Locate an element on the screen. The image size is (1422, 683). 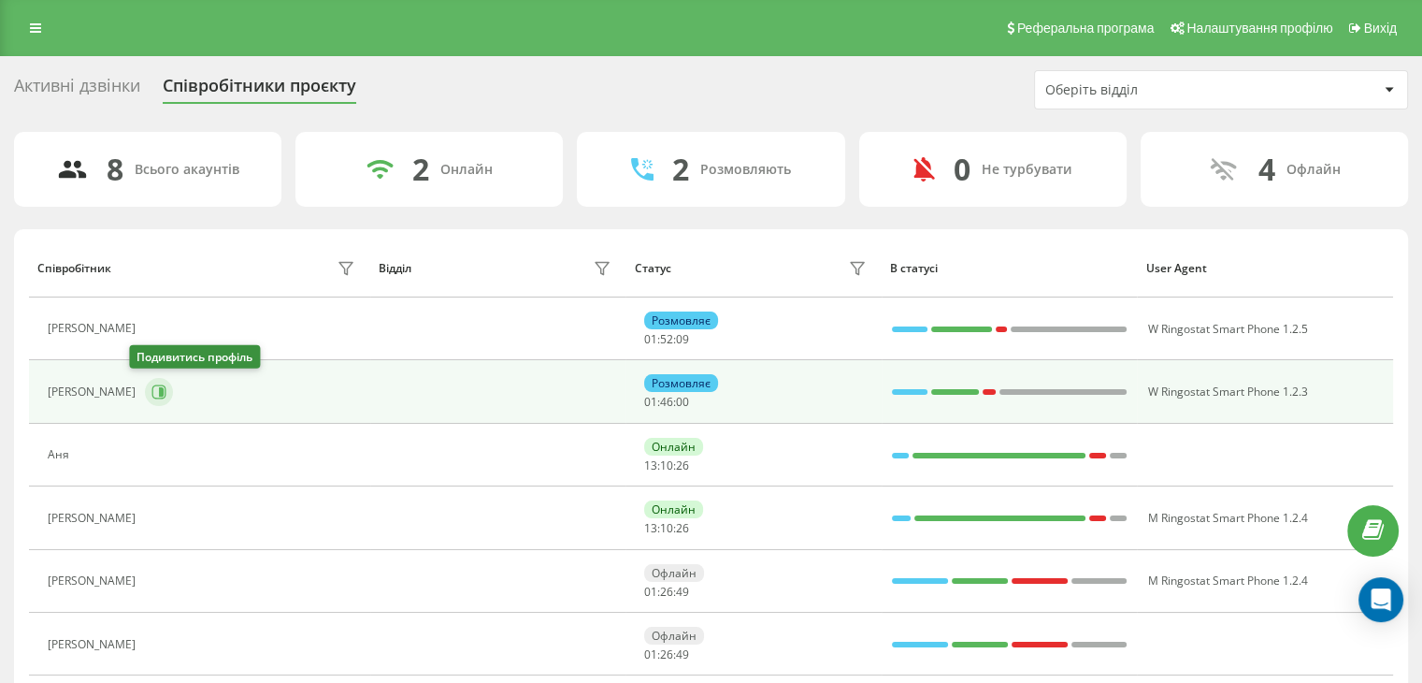
div: Статус is located at coordinates (653, 268).